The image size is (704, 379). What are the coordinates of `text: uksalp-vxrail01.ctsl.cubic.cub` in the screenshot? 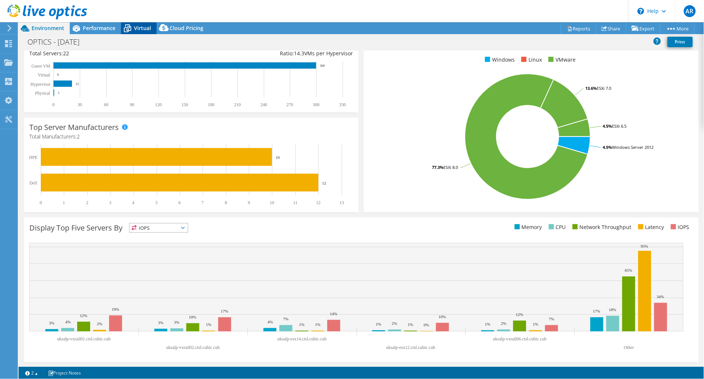 It's located at (84, 339).